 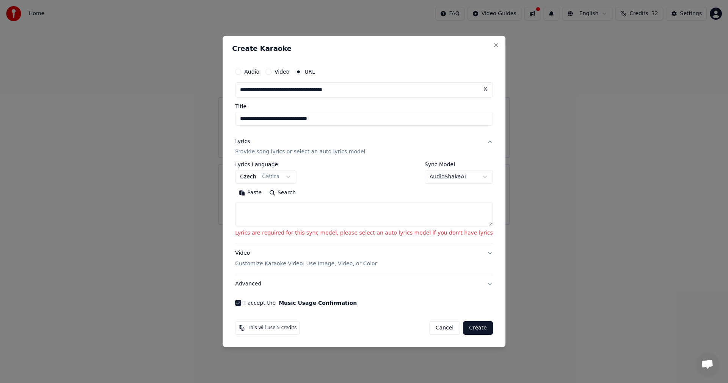 What do you see at coordinates (478, 328) in the screenshot?
I see `button: Create` at bounding box center [478, 328].